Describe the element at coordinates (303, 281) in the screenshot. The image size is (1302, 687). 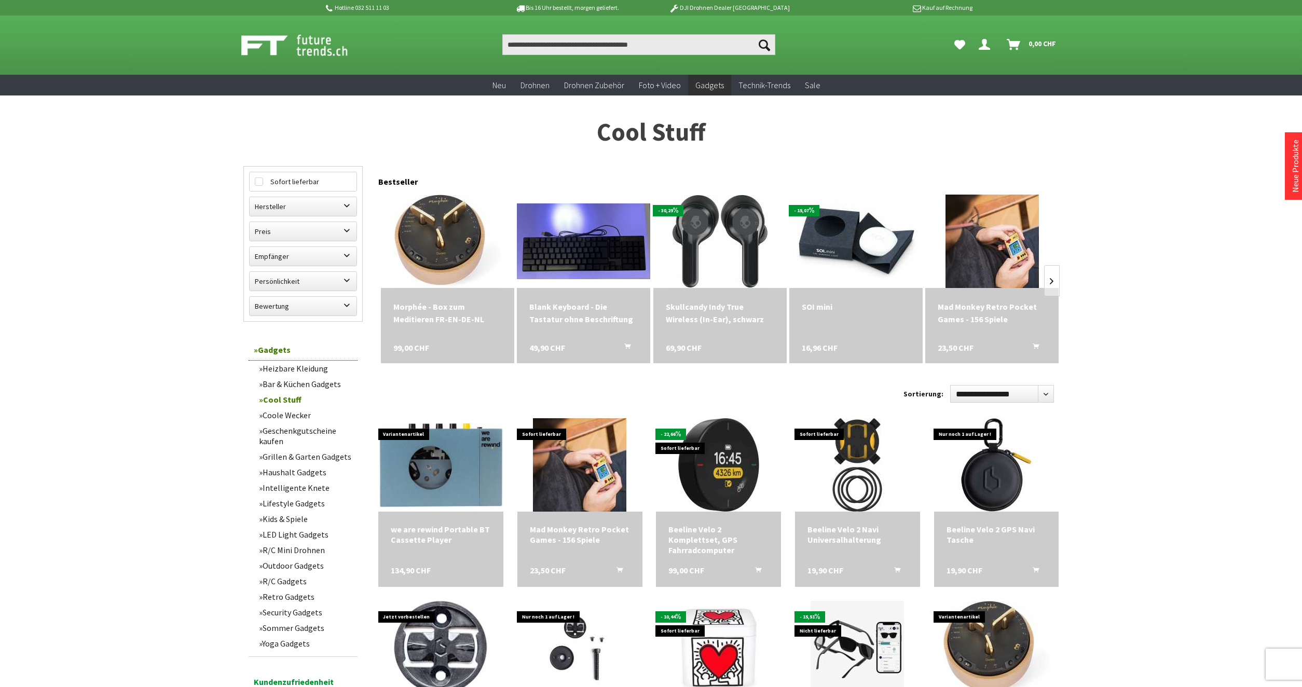
I see `label: Persönlichkeit` at that location.